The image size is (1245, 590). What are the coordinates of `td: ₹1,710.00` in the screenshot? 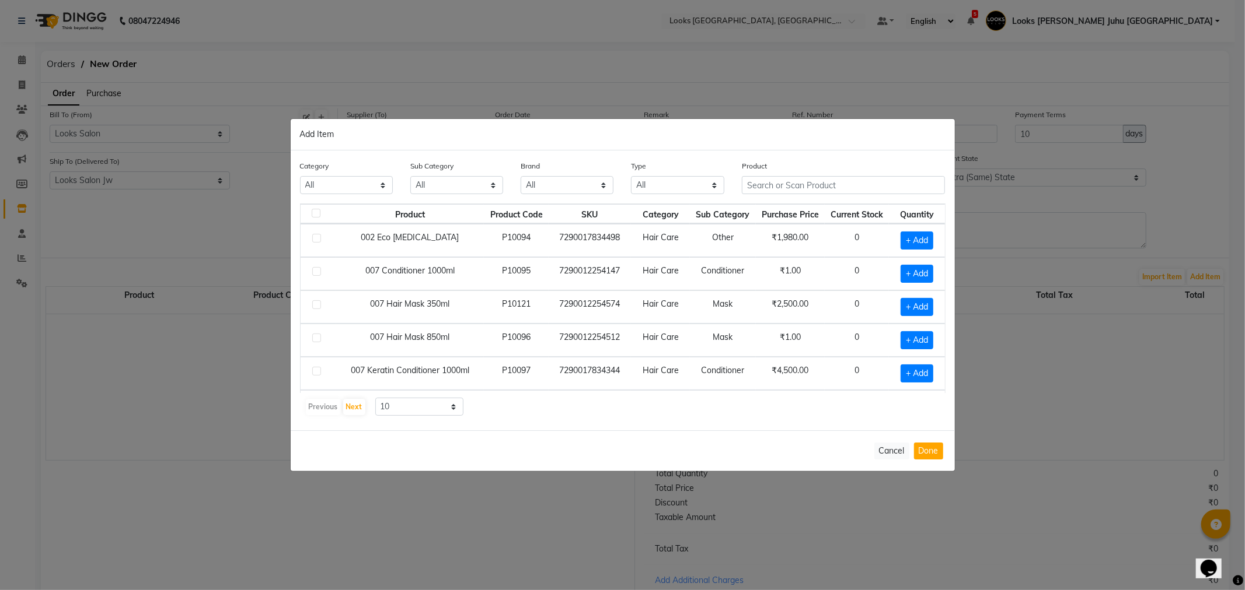 It's located at (790, 407).